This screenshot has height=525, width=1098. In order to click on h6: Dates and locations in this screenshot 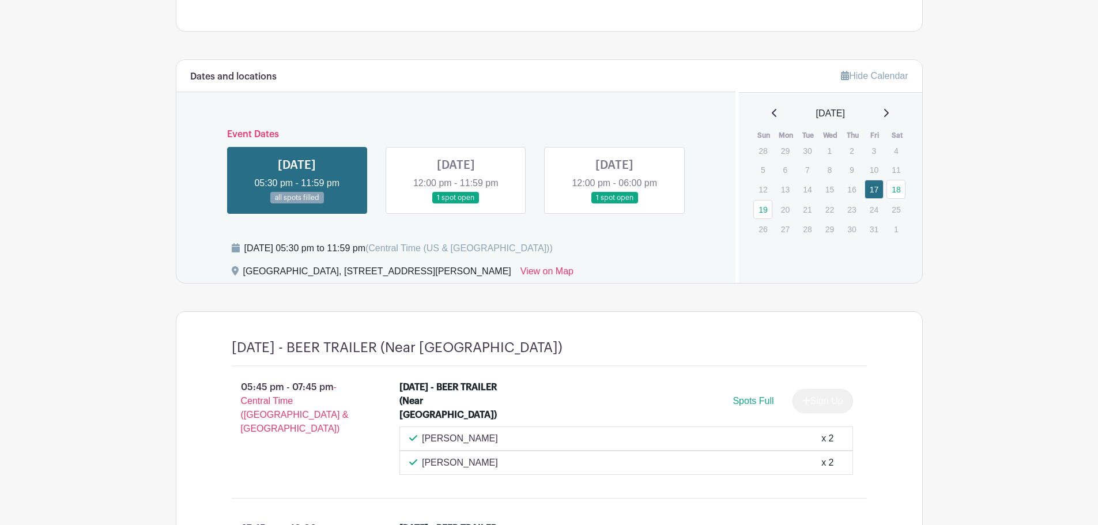, I will do `click(233, 77)`.